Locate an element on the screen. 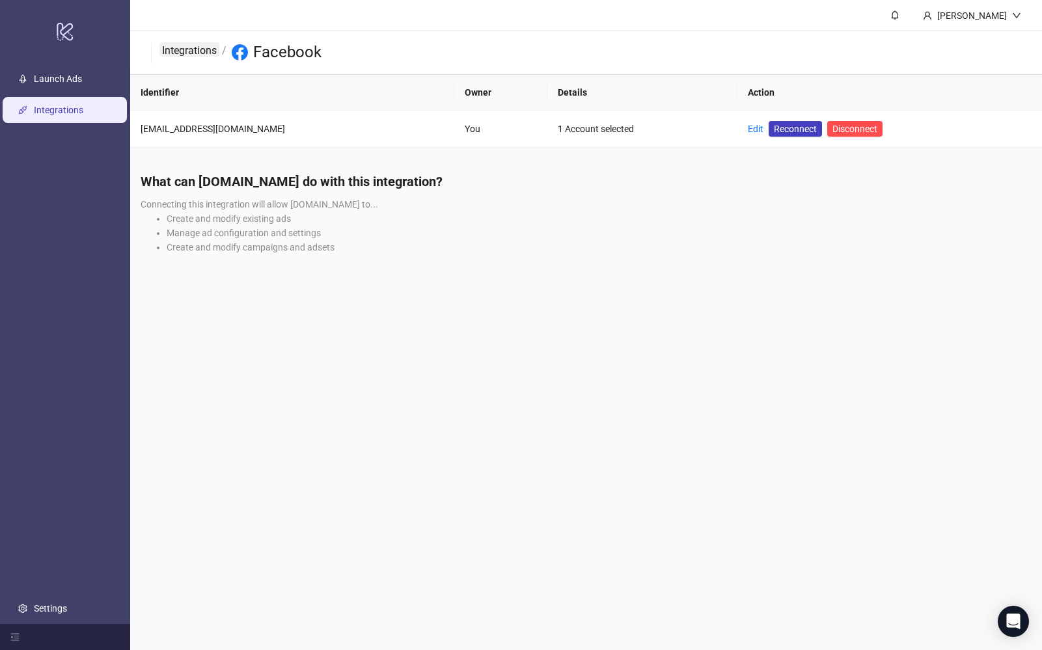 The image size is (1042, 650). span: down is located at coordinates (1016, 16).